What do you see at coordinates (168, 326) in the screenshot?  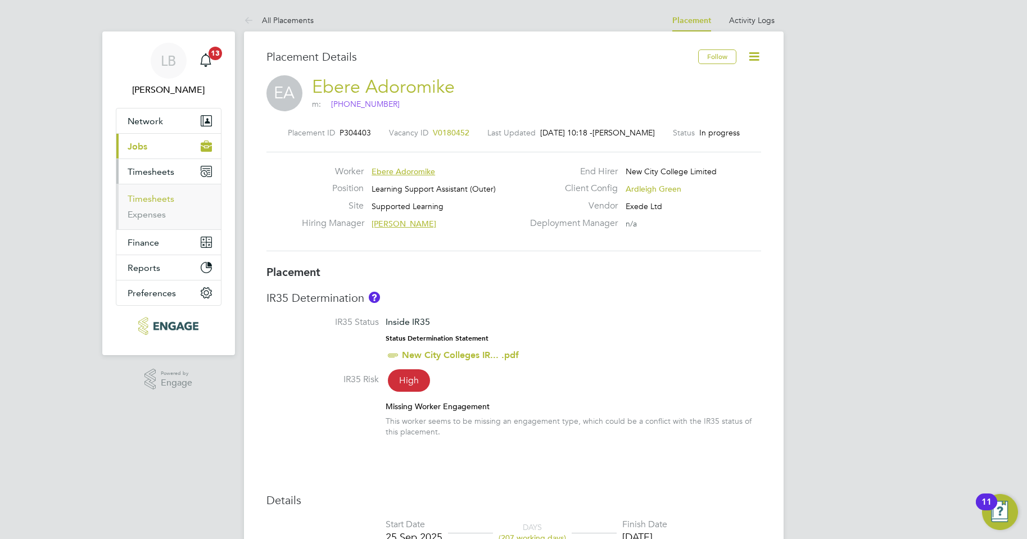 I see `img: xede-logo-retina.png` at bounding box center [168, 326].